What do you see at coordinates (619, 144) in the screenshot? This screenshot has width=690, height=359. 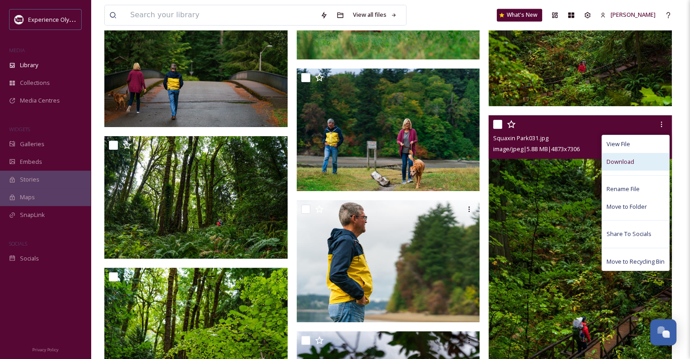 I see `span: View File` at bounding box center [619, 144].